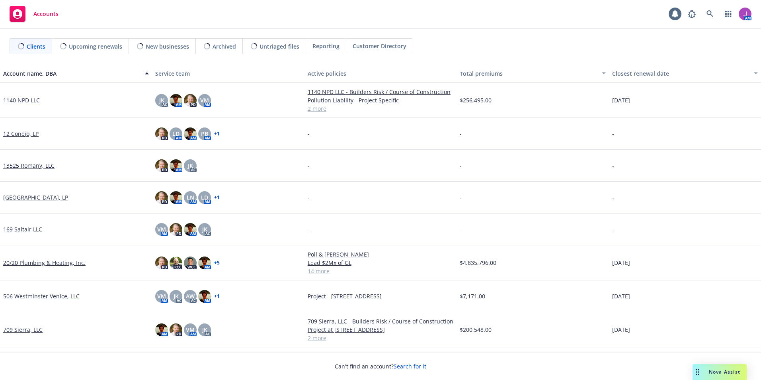  Describe the element at coordinates (36, 46) in the screenshot. I see `span: Clients` at that location.